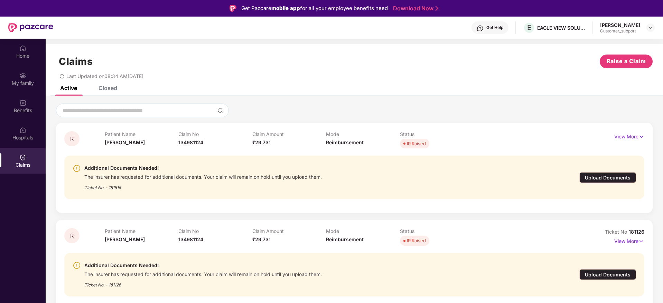 The width and height of the screenshot is (663, 303). Describe the element at coordinates (437, 8) in the screenshot. I see `img: Stroke` at that location.